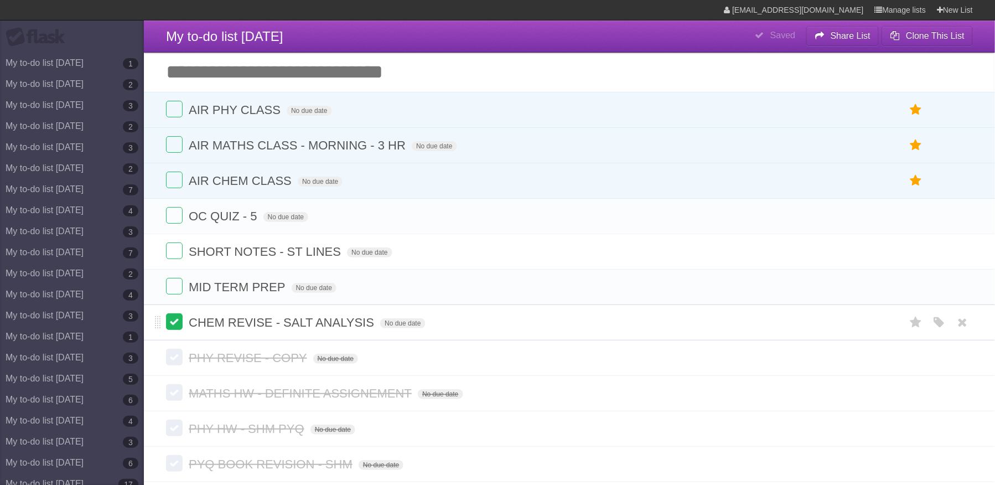 Image resolution: width=995 pixels, height=485 pixels. What do you see at coordinates (302, 393) in the screenshot?
I see `span: MATHS HW - DEFINITE ASSIGNEMENT` at bounding box center [302, 393].